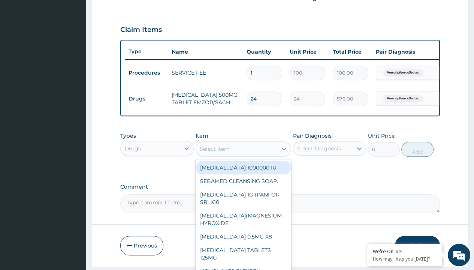 Image resolution: width=474 pixels, height=270 pixels. What do you see at coordinates (405, 251) in the screenshot?
I see `div: We're Online!` at bounding box center [405, 251].